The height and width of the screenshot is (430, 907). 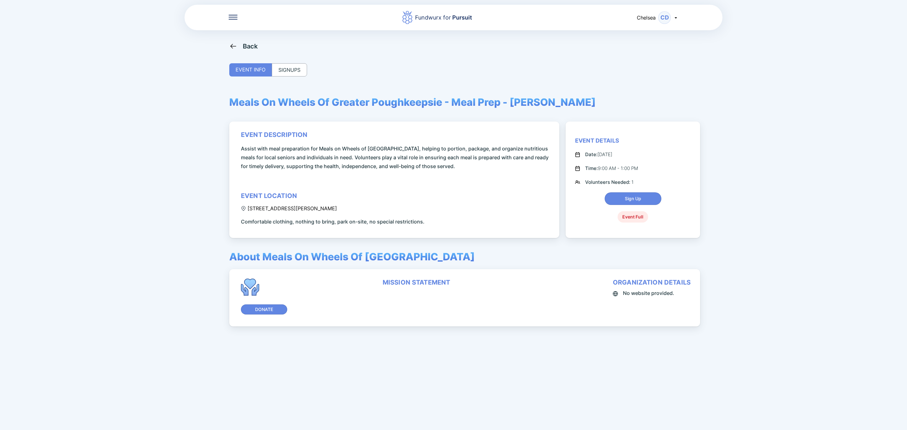 I want to click on span: Chelsea, so click(x=646, y=18).